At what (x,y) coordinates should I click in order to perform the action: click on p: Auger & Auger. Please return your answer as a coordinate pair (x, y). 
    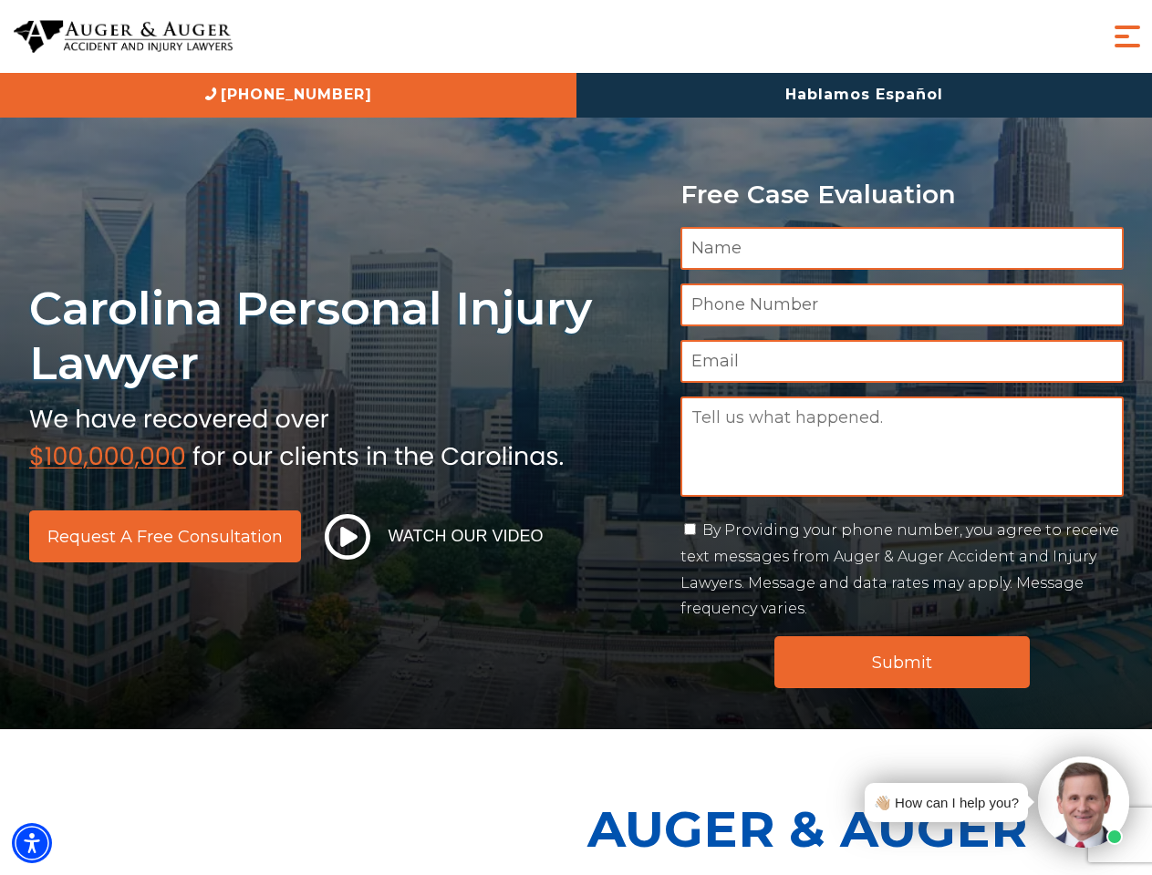
    Looking at the image, I should click on (864, 829).